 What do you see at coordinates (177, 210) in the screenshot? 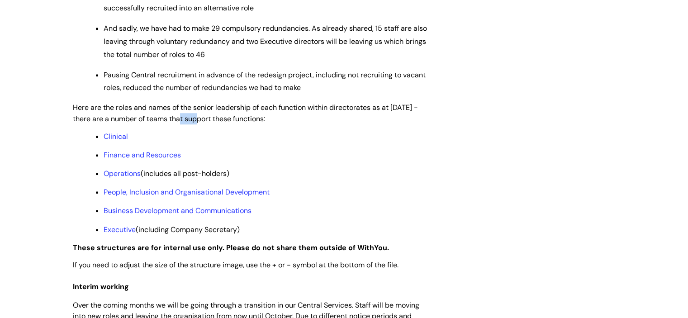
I see `a: Business Development and Communications` at bounding box center [177, 210].